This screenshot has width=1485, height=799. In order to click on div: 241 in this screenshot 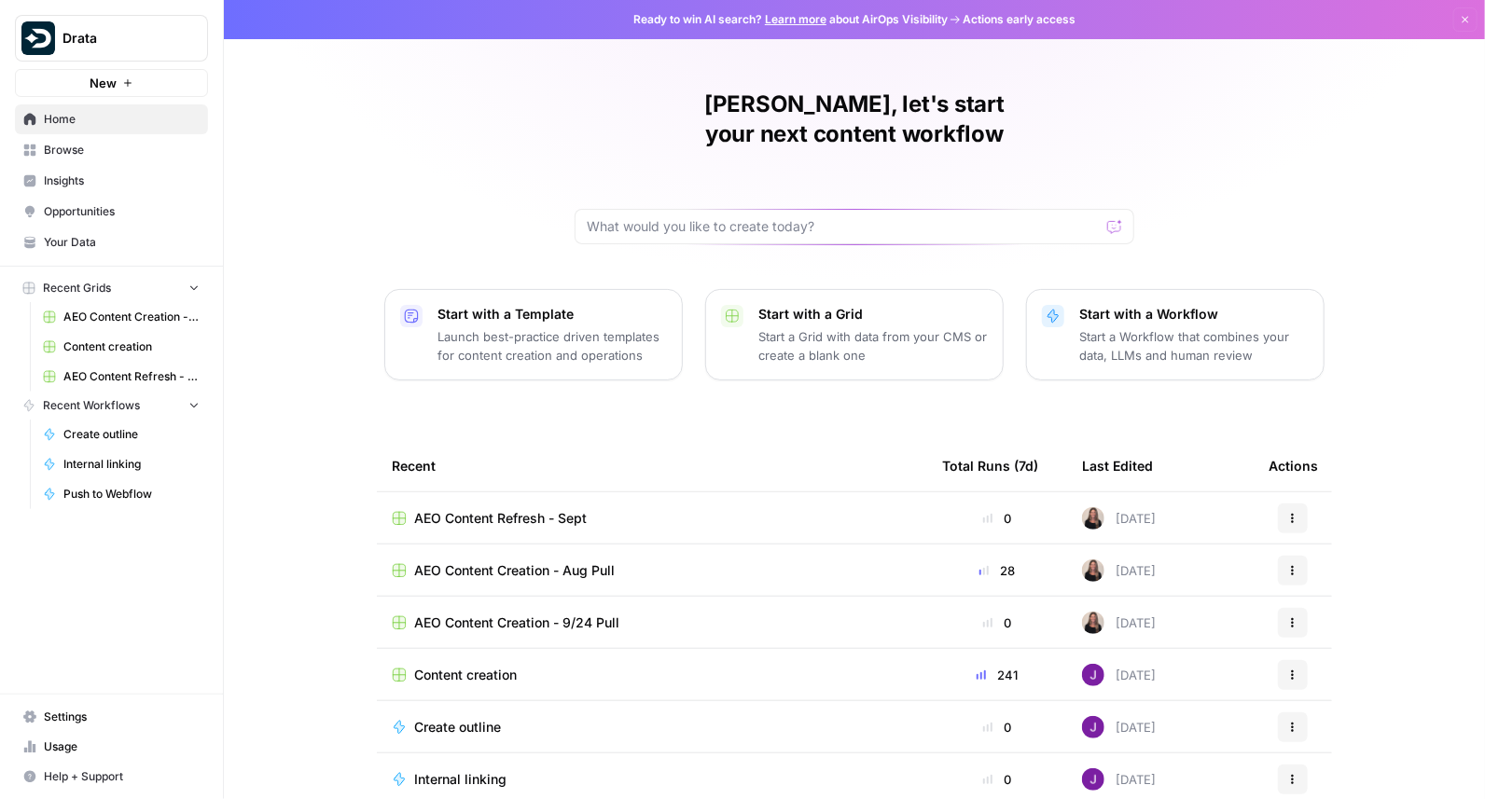, I will do `click(997, 675)`.